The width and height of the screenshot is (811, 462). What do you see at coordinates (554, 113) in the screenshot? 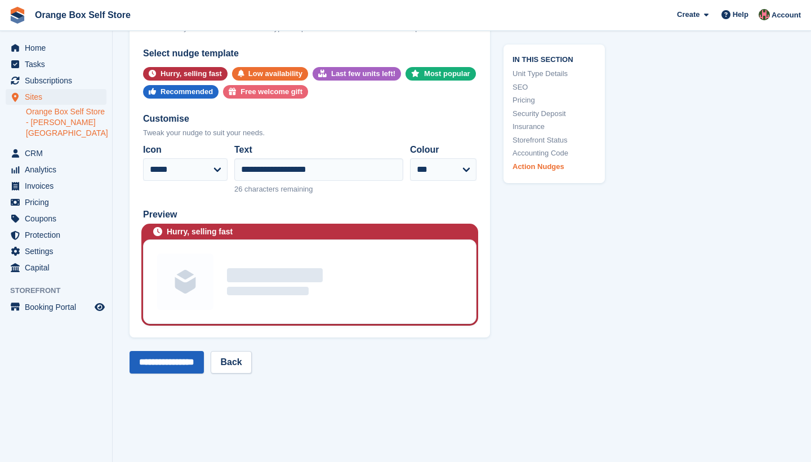
I see `a: Security Deposit` at bounding box center [554, 113].